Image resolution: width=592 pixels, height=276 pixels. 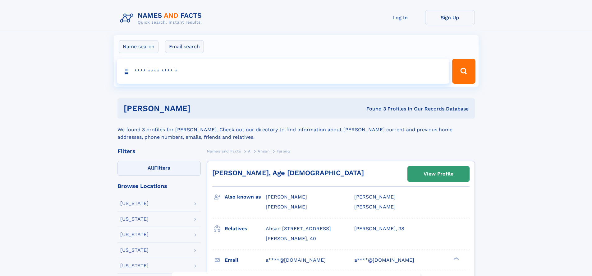 I want to click on label: Email search, so click(x=184, y=47).